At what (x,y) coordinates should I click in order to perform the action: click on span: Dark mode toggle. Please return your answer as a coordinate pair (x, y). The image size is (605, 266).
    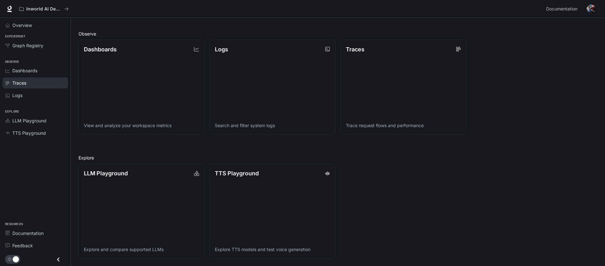
    Looking at the image, I should click on (16, 259).